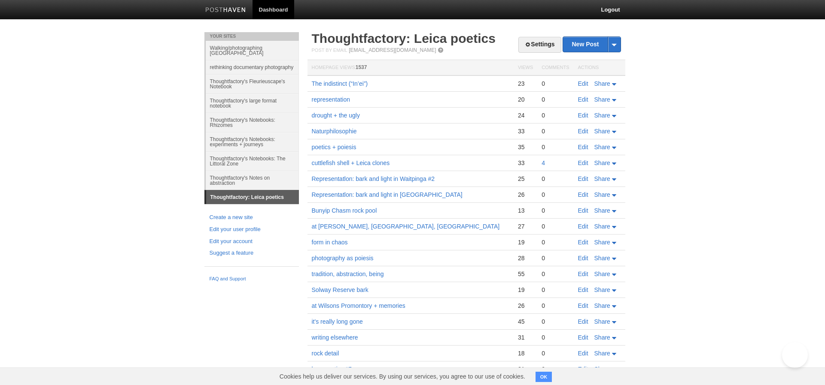 This screenshot has height=385, width=825. Describe the element at coordinates (252, 230) in the screenshot. I see `a: Edit your user profile` at that location.